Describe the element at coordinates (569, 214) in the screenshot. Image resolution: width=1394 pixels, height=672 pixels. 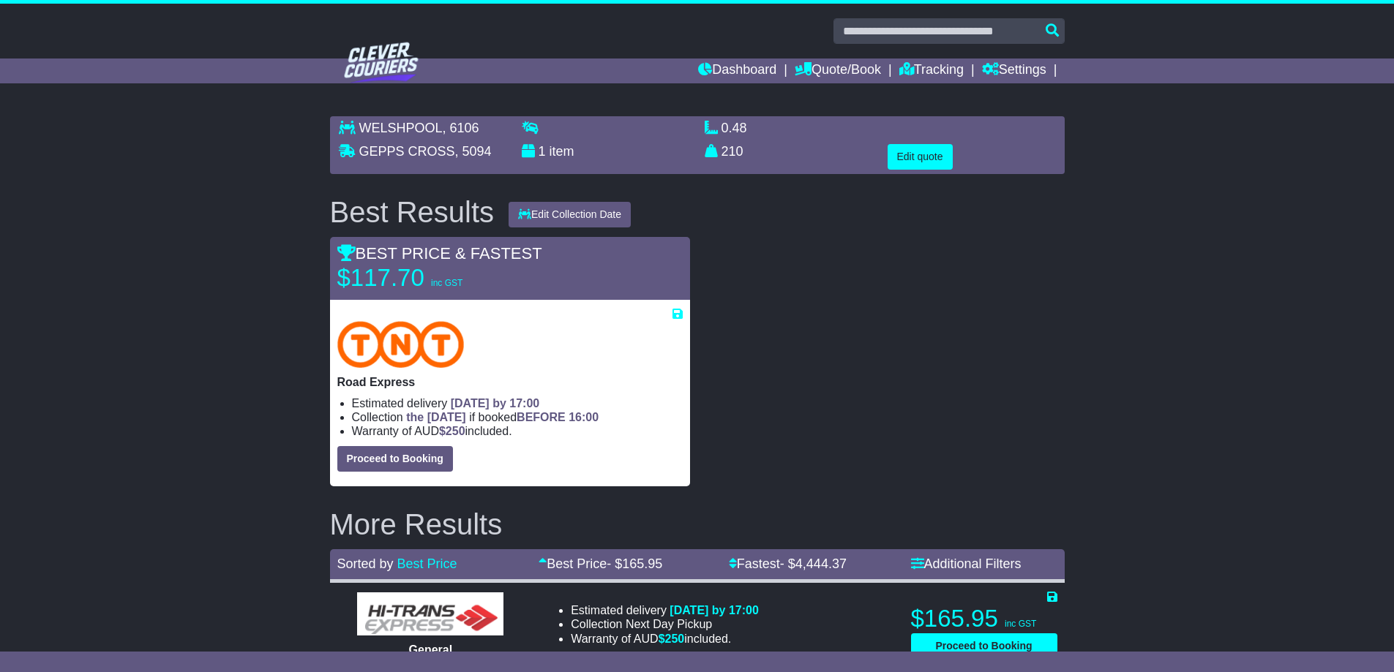
I see `button: Edit Collection Date` at that location.